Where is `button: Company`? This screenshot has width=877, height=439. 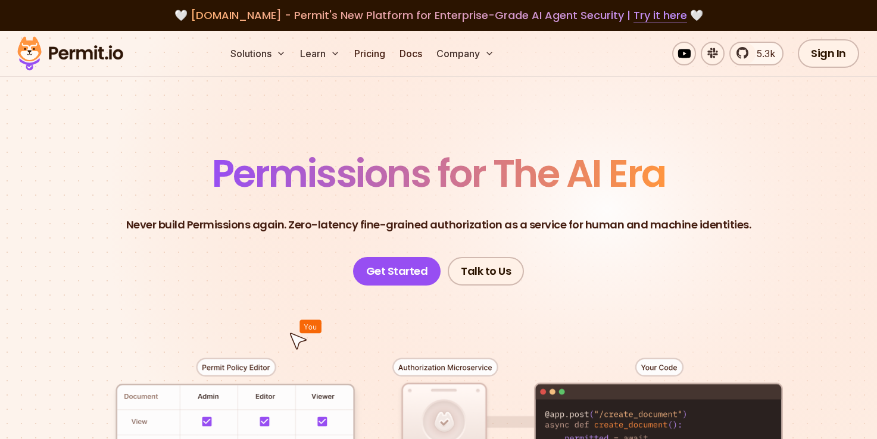
button: Company is located at coordinates (465, 54).